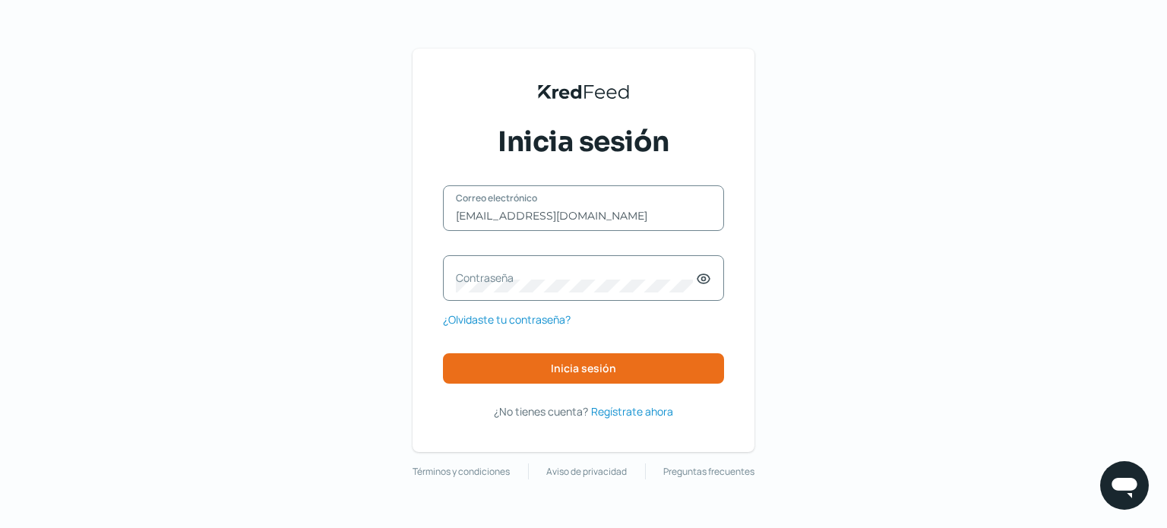 The height and width of the screenshot is (528, 1167). Describe the element at coordinates (586, 472) in the screenshot. I see `a: Aviso de privacidad` at that location.